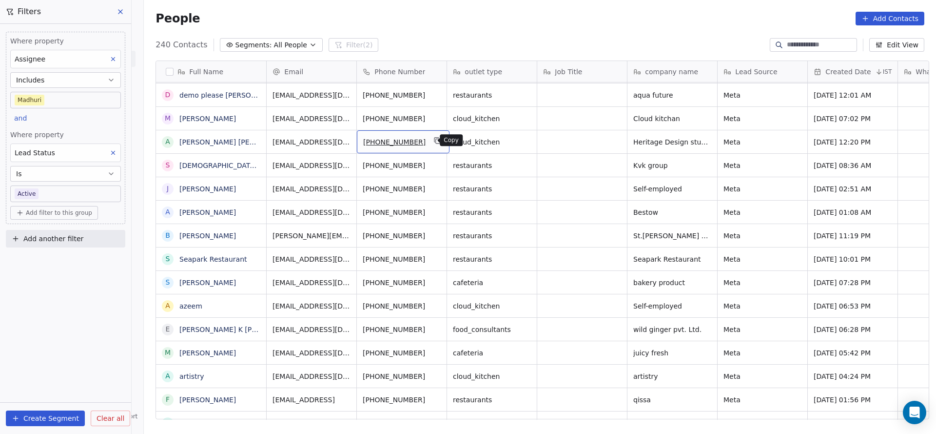 The width and height of the screenshot is (936, 434). I want to click on span: All People, so click(291, 45).